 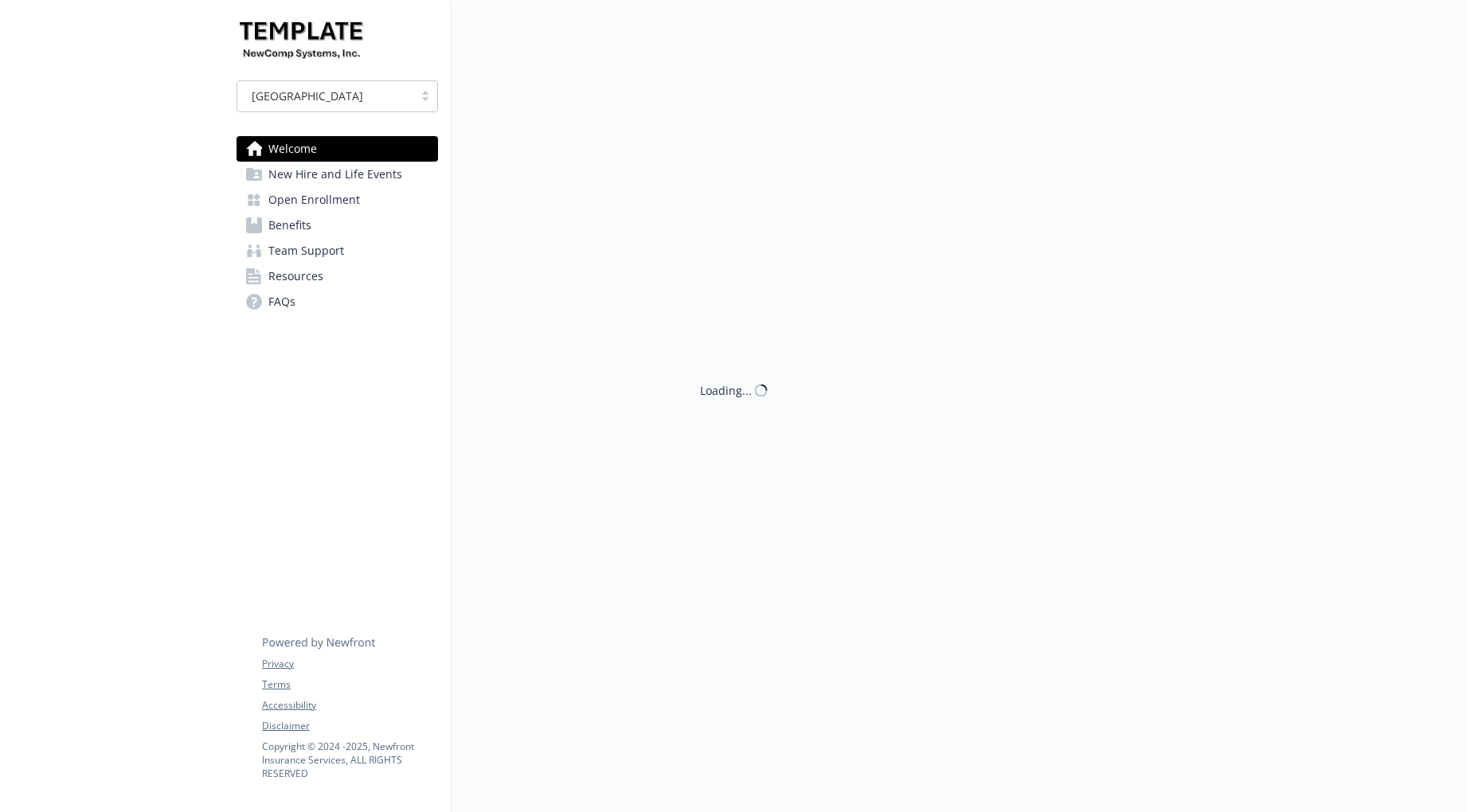 I want to click on a: Accessibility, so click(x=350, y=705).